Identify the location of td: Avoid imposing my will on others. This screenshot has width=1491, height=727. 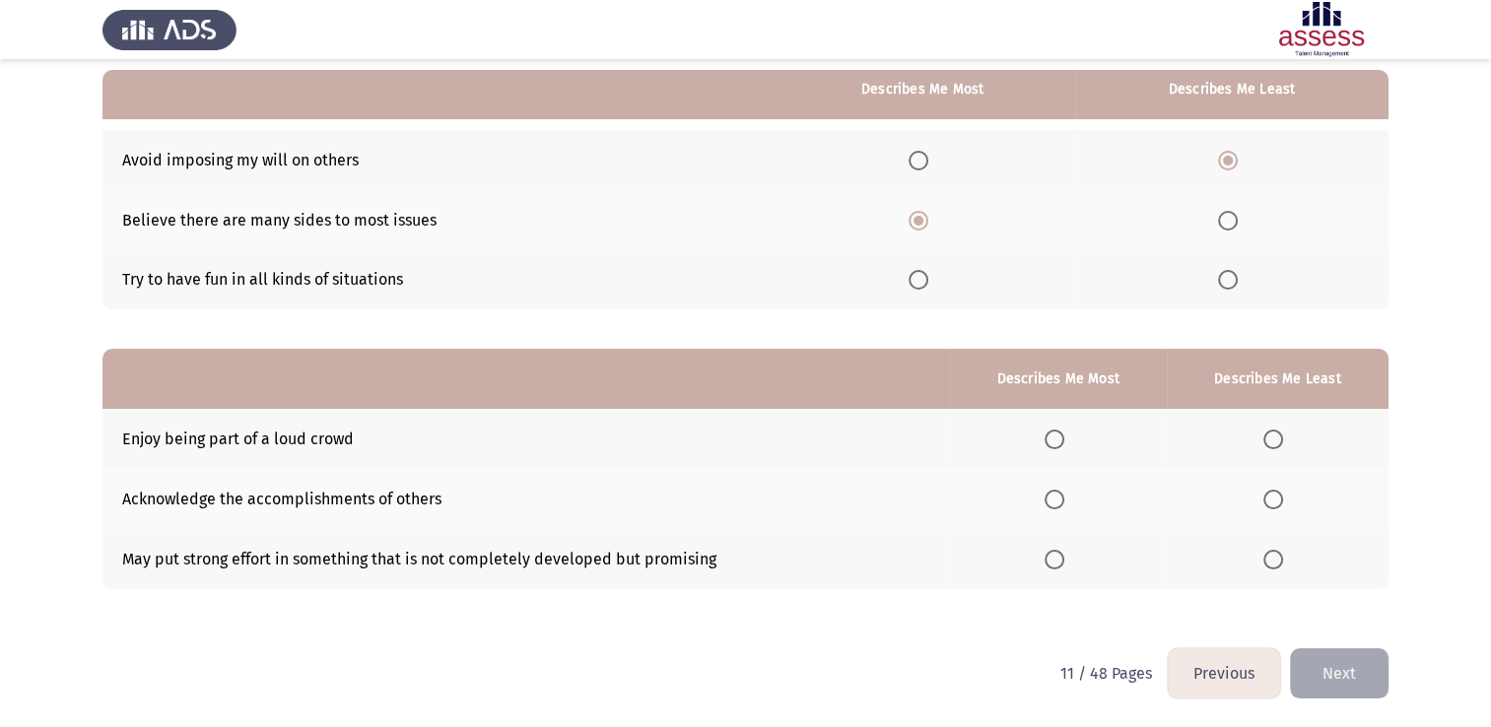
(436, 160).